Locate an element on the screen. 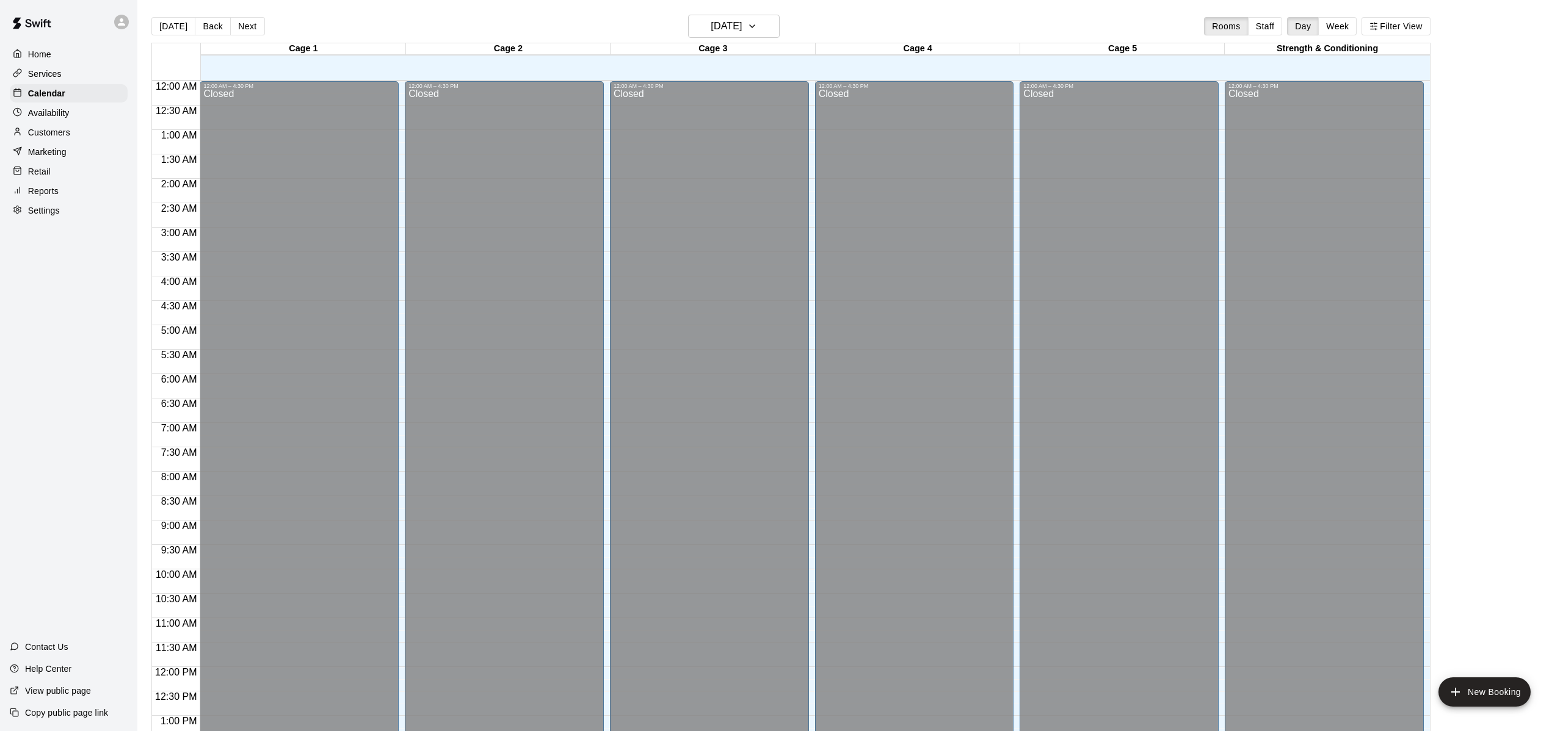  a: Retail is located at coordinates (68, 172).